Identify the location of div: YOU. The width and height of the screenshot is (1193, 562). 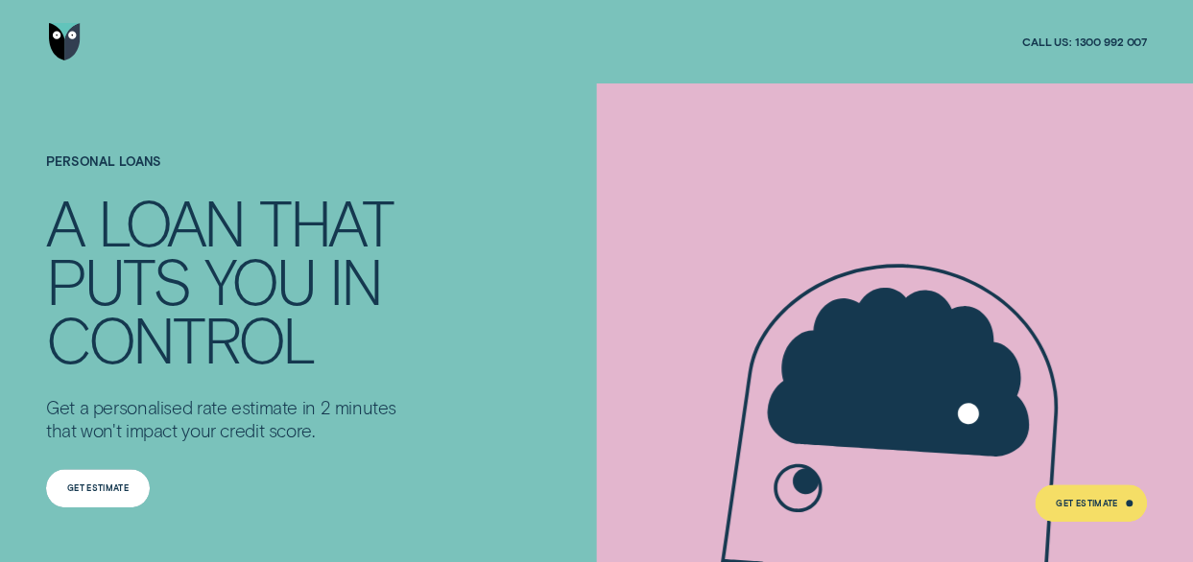
(259, 280).